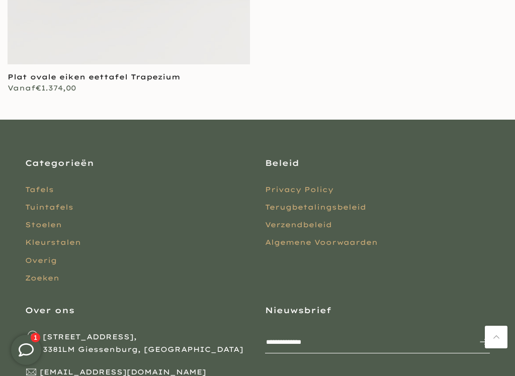 The width and height of the screenshot is (515, 376). What do you see at coordinates (129, 88) in the screenshot?
I see `div: €1.374,00` at bounding box center [129, 88].